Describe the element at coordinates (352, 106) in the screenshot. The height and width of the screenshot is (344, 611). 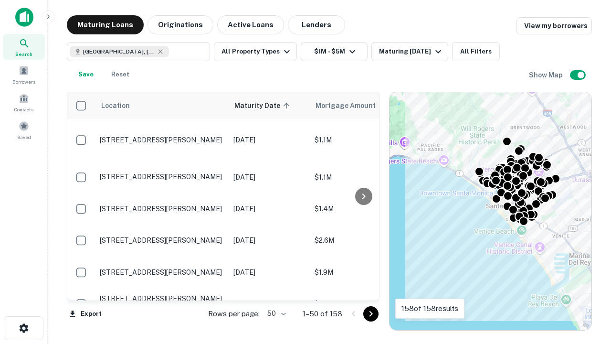
I see `span: Mortgage Amount` at that location.